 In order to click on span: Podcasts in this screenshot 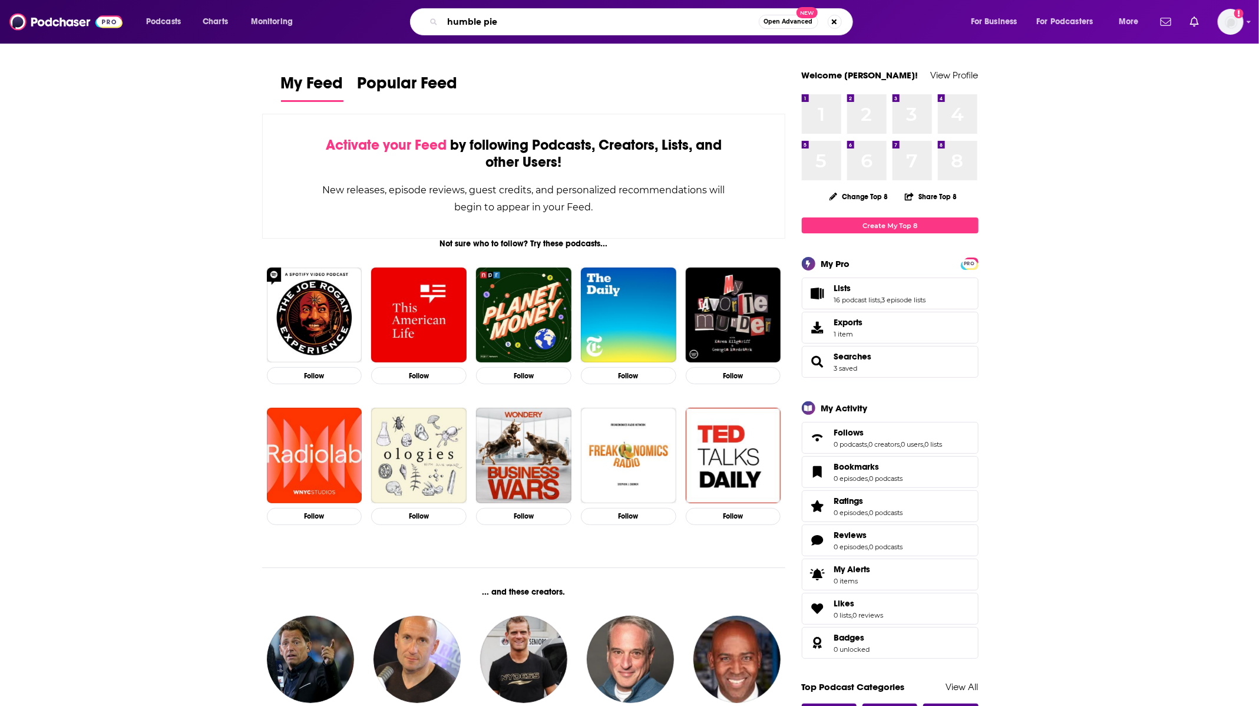, I will do `click(163, 22)`.